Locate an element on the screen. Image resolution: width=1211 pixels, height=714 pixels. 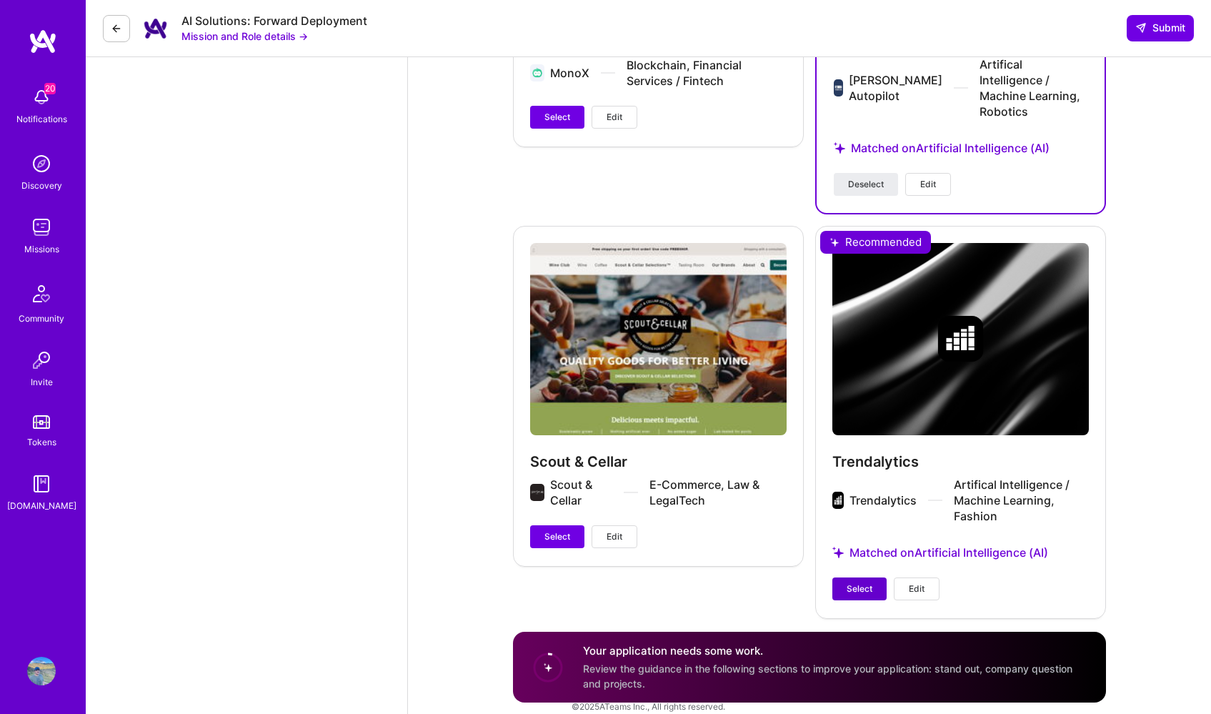
span: Deselect is located at coordinates (866, 184).